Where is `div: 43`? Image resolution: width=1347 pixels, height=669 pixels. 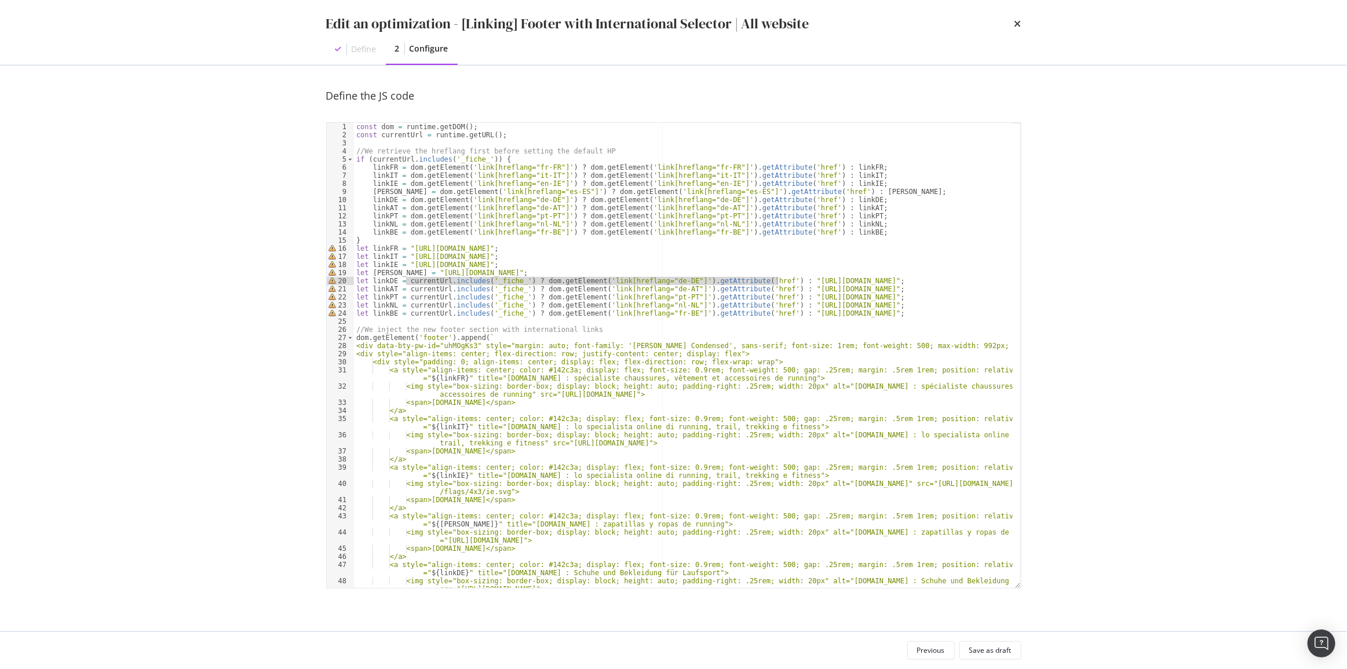 div: 43 is located at coordinates (340, 520).